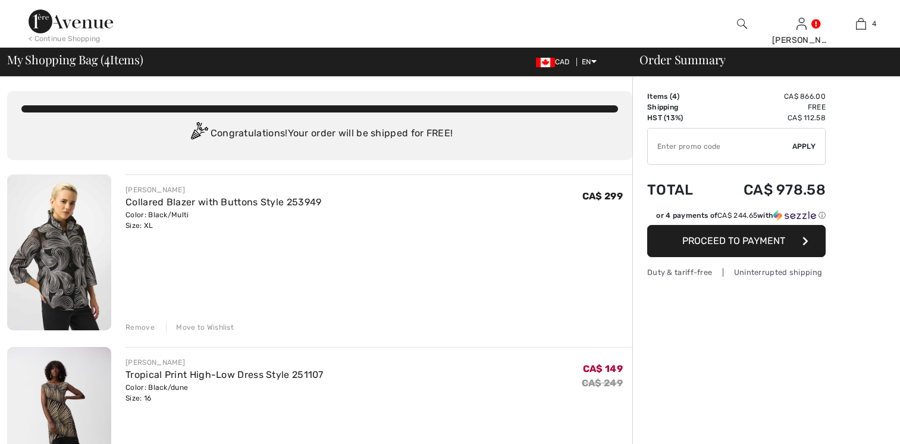  I want to click on div: < Continue Shopping, so click(64, 39).